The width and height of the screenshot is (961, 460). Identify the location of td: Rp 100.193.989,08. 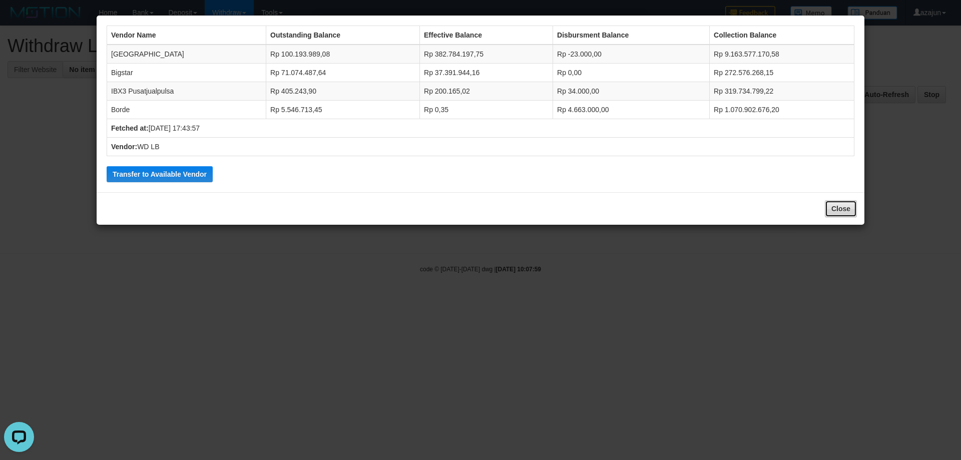
(343, 54).